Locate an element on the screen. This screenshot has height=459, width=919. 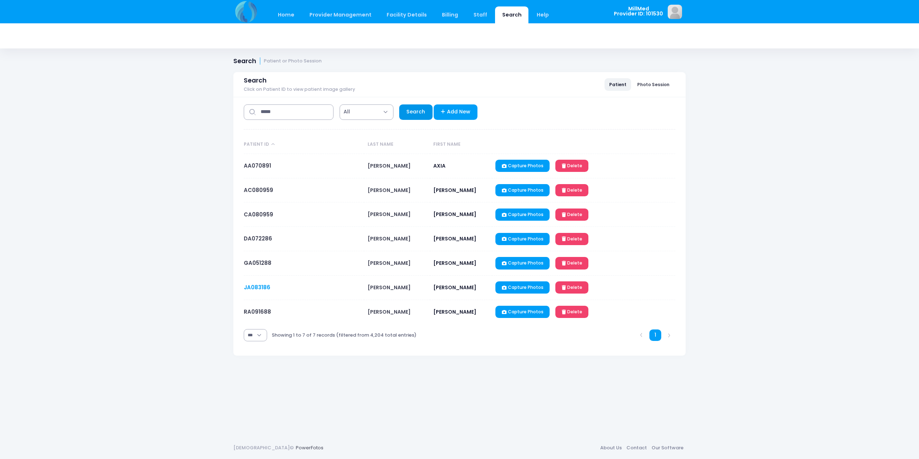
span: Search is located at coordinates (255, 80).